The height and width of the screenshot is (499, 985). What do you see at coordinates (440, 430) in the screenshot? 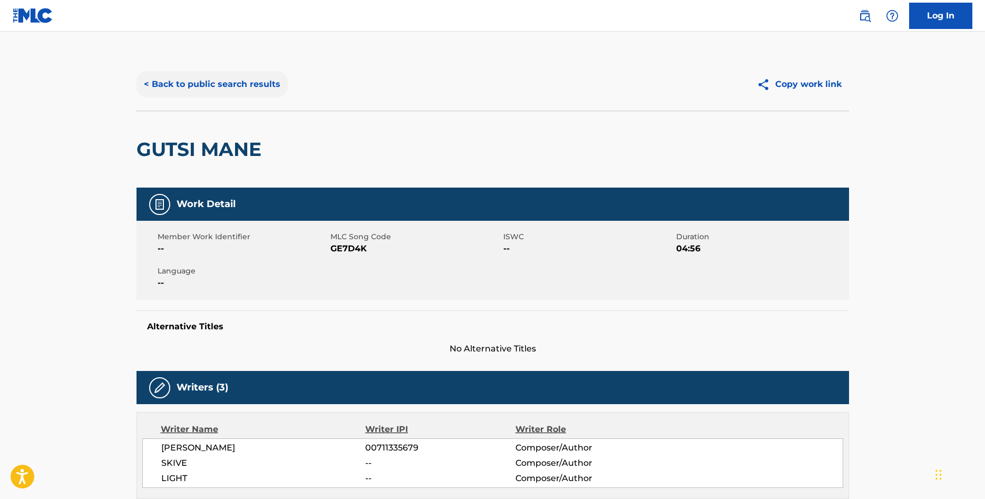
I see `div: Writer IPI` at bounding box center [440, 430].